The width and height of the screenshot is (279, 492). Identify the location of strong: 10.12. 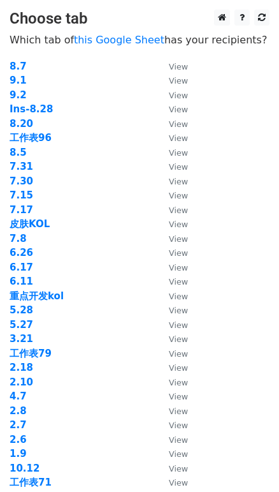
(24, 468).